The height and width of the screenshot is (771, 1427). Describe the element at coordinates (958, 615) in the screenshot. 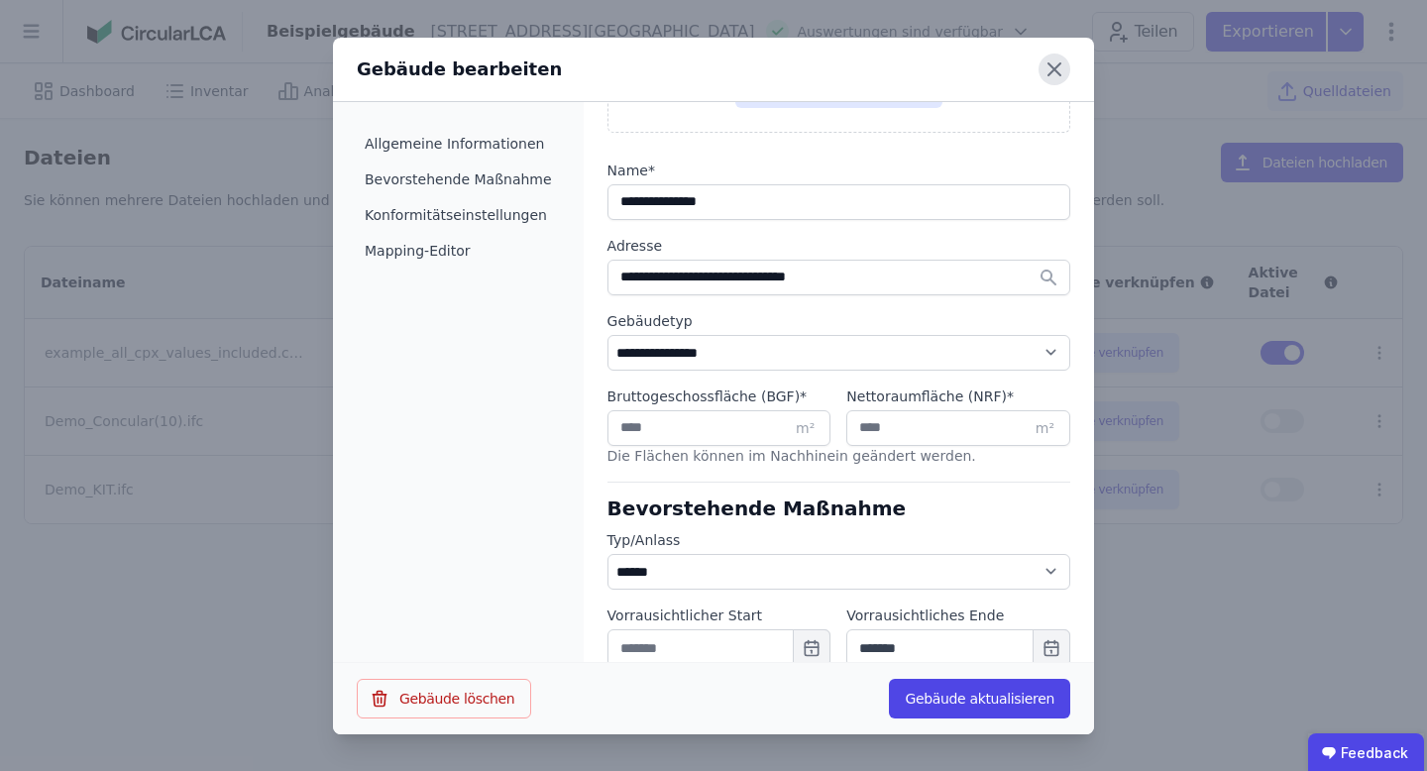

I see `label: Vorrausichtliches Ende` at that location.